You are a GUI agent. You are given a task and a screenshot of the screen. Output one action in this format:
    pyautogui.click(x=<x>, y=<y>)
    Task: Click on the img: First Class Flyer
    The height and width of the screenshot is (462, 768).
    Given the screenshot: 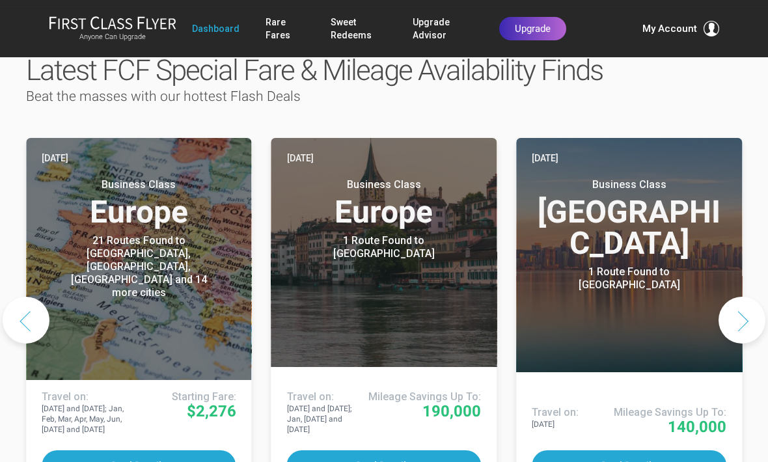 What is the action you would take?
    pyautogui.click(x=113, y=22)
    